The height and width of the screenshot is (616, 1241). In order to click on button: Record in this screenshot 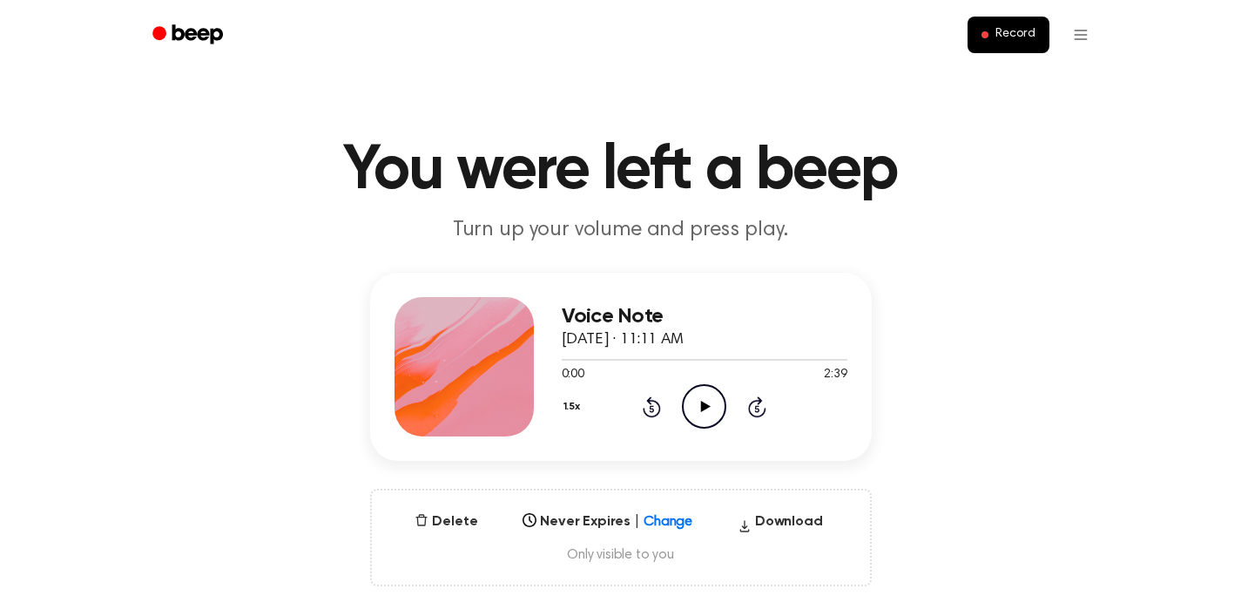, I will do `click(1008, 35)`.